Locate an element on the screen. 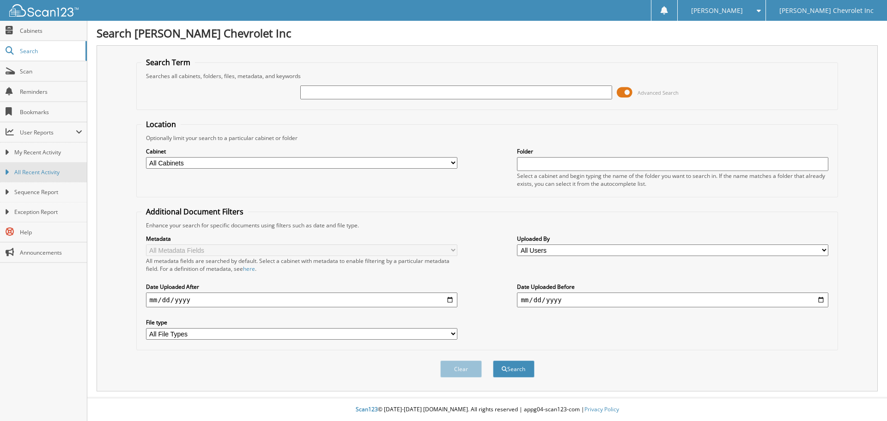  div: All metadata fields are searched by default. Select a cabinet with metadata to enable filtering b... is located at coordinates (302, 265).